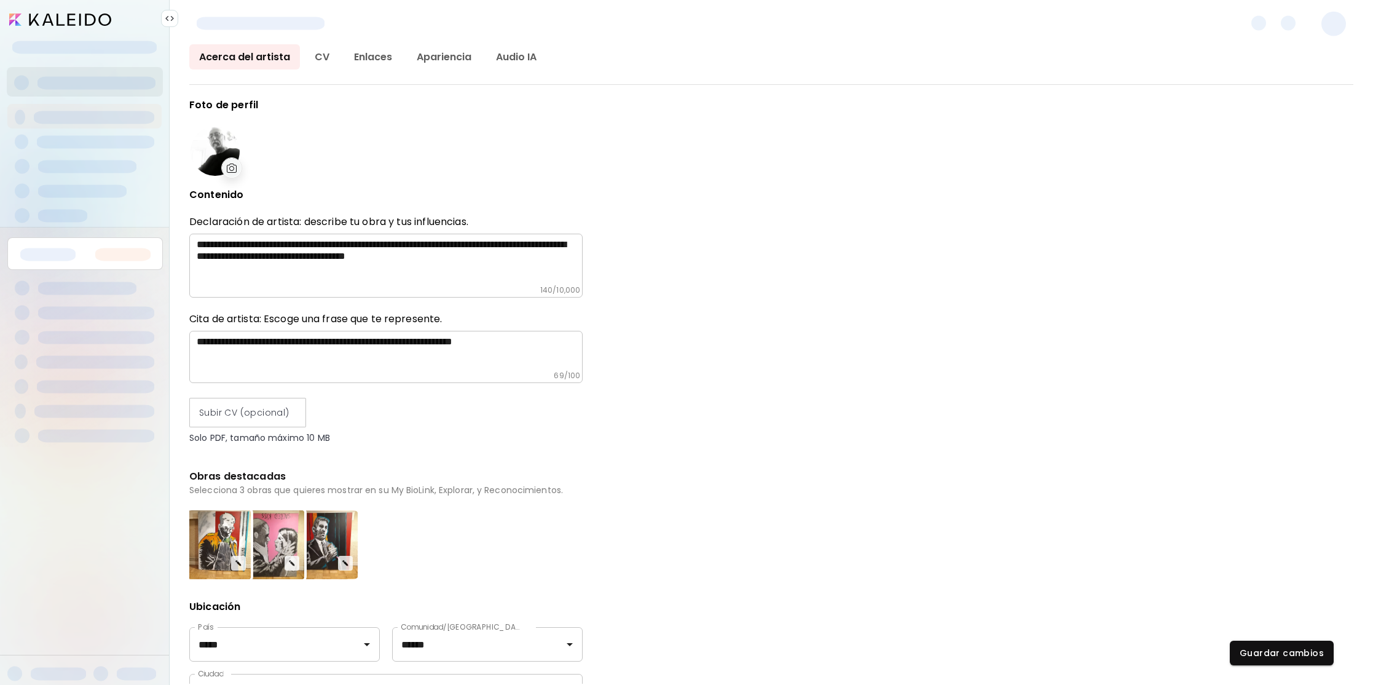 The height and width of the screenshot is (685, 1373). Describe the element at coordinates (322, 57) in the screenshot. I see `a: CV` at that location.